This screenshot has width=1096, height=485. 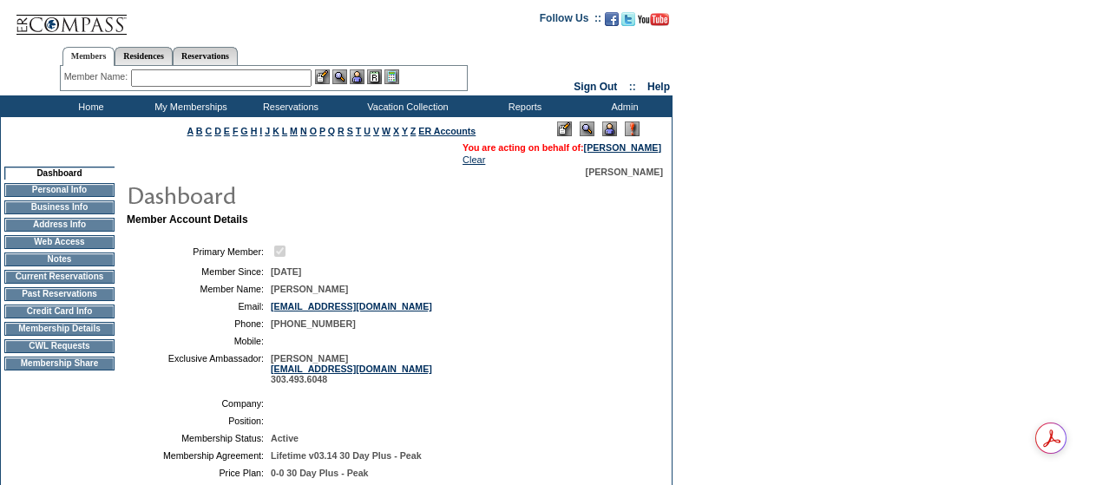 I want to click on a: Follow us on Twitter, so click(x=628, y=23).